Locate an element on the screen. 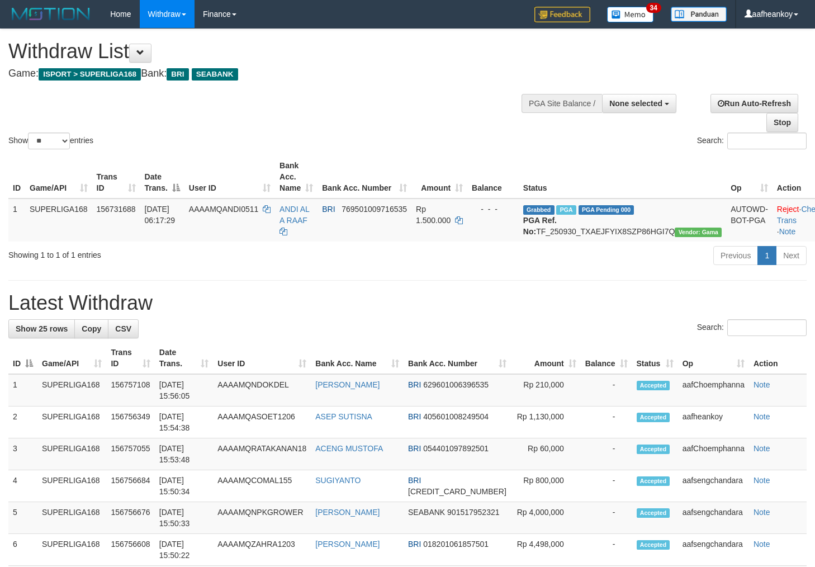  td: 156756608 is located at coordinates (130, 550).